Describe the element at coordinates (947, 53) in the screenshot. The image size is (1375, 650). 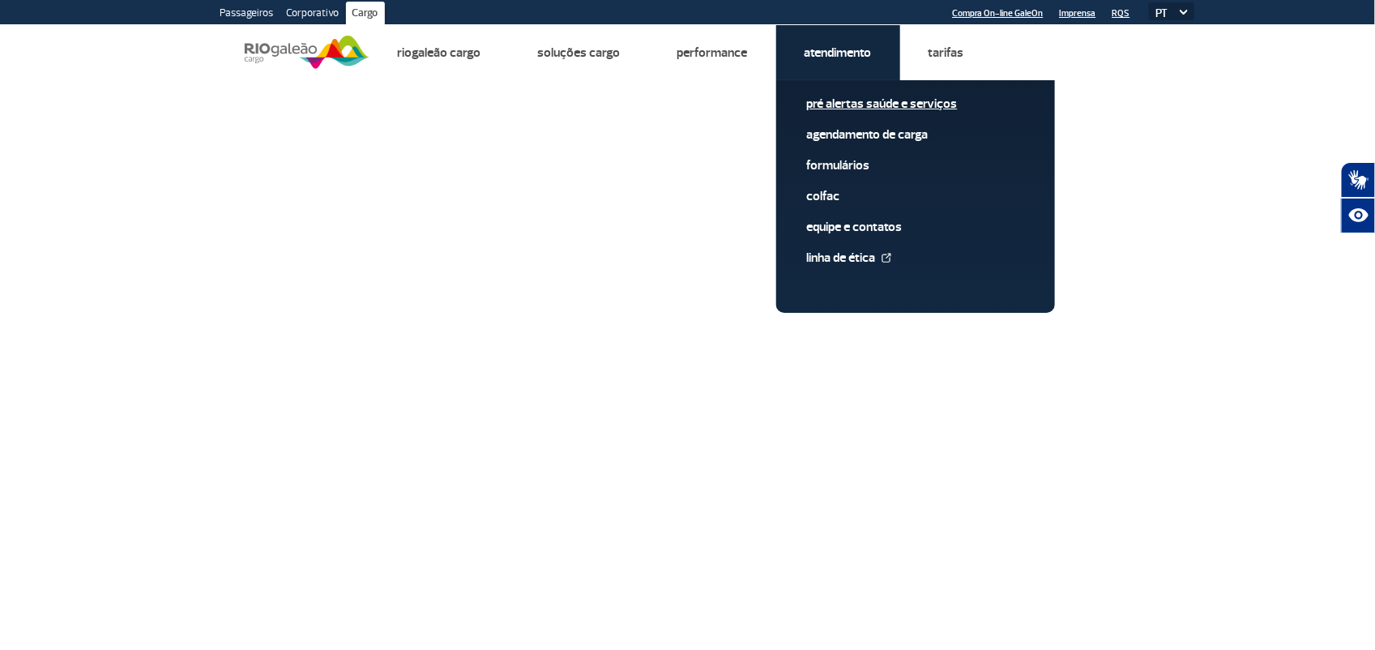
I see `a: Tarifas` at that location.